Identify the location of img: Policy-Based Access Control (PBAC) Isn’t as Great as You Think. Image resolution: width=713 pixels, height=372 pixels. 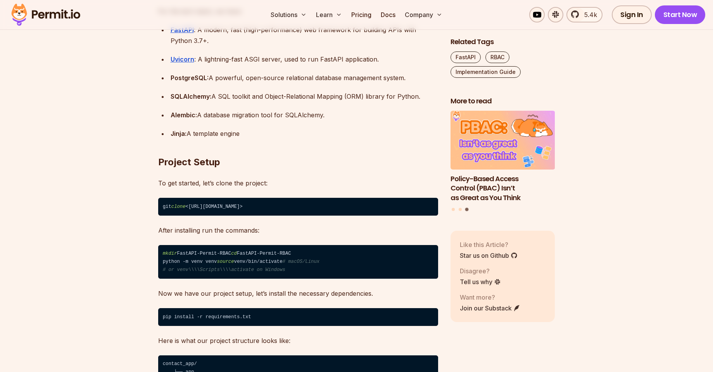
(503, 140).